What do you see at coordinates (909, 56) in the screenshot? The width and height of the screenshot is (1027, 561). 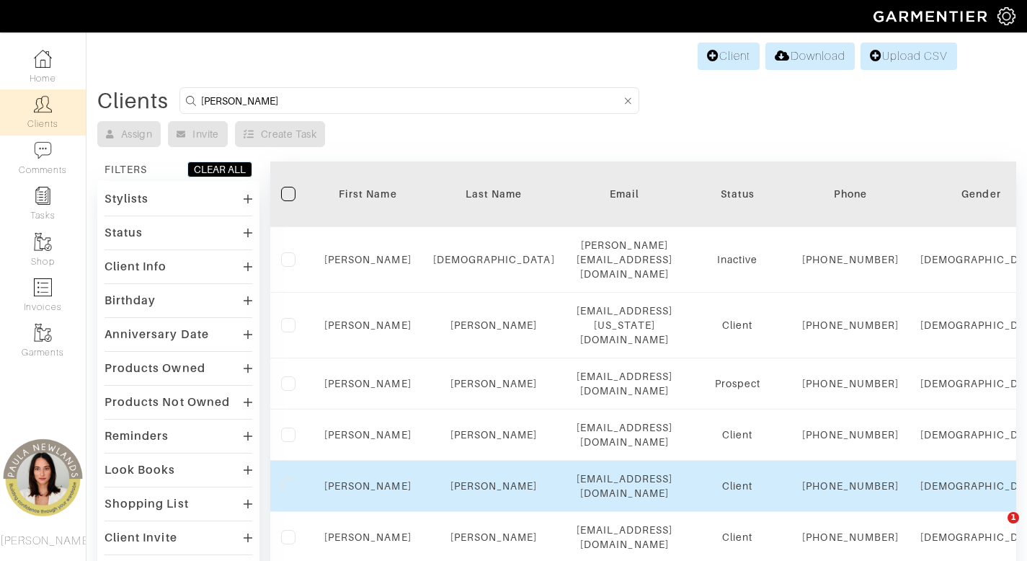 I see `a: Upload CSV` at bounding box center [909, 56].